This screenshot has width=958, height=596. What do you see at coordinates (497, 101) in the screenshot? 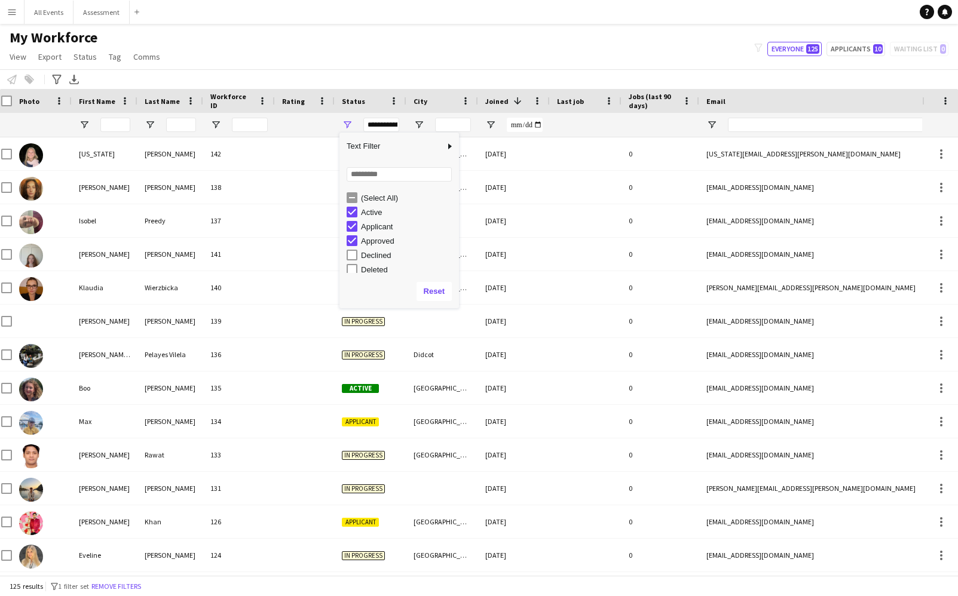
I see `span: Joined` at bounding box center [497, 101].